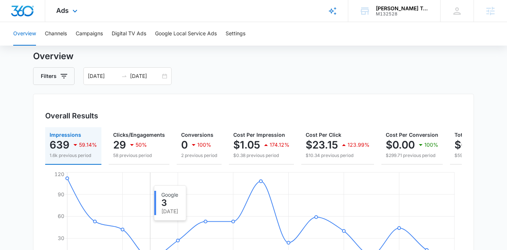 Image resolution: width=507 pixels, height=250 pixels. Describe the element at coordinates (197, 134) in the screenshot. I see `span: Conversions` at that location.